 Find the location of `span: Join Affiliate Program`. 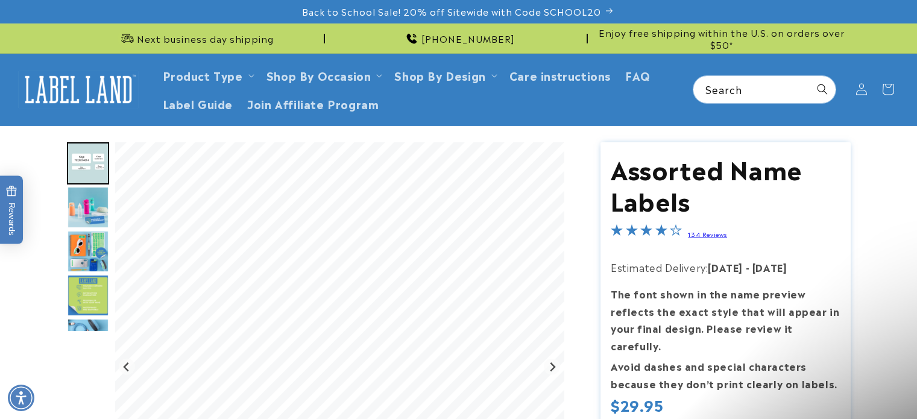

span: Join Affiliate Program is located at coordinates (313, 103).